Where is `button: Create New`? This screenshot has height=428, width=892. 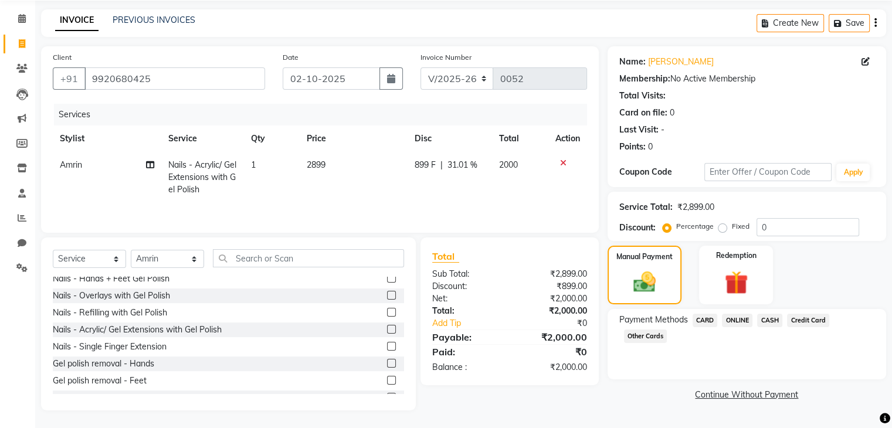 button: Create New is located at coordinates (790, 23).